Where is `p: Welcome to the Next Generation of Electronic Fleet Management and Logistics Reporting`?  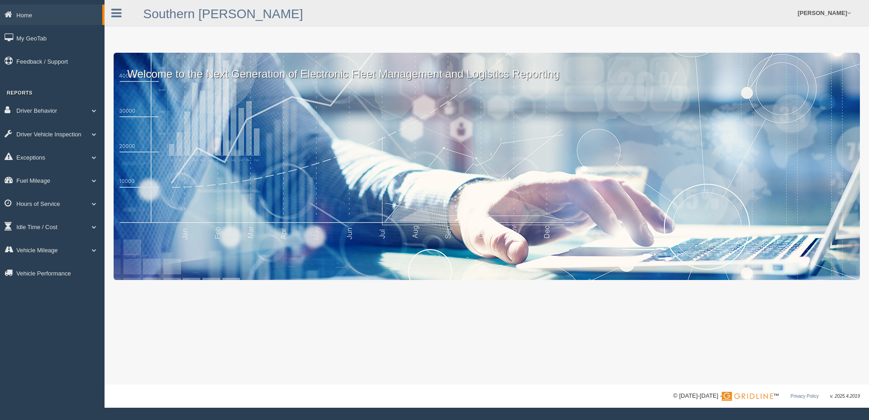 p: Welcome to the Next Generation of Electronic Fleet Management and Logistics Reporting is located at coordinates (487, 67).